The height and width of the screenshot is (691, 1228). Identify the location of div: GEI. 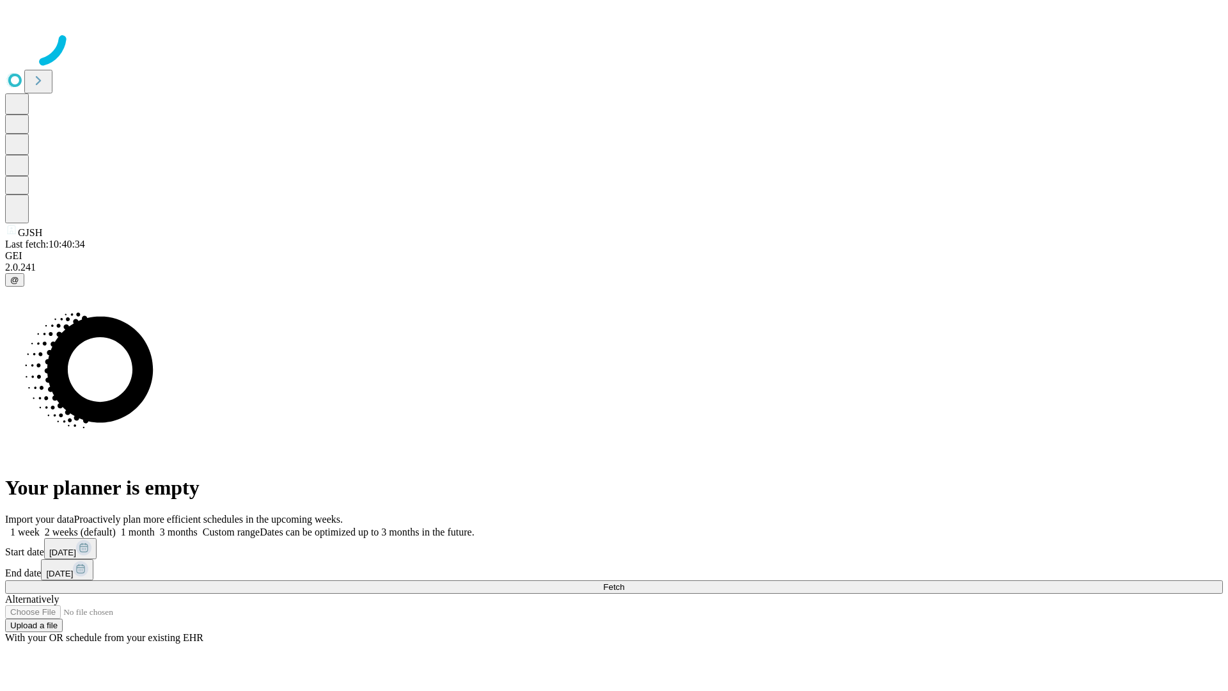
(614, 256).